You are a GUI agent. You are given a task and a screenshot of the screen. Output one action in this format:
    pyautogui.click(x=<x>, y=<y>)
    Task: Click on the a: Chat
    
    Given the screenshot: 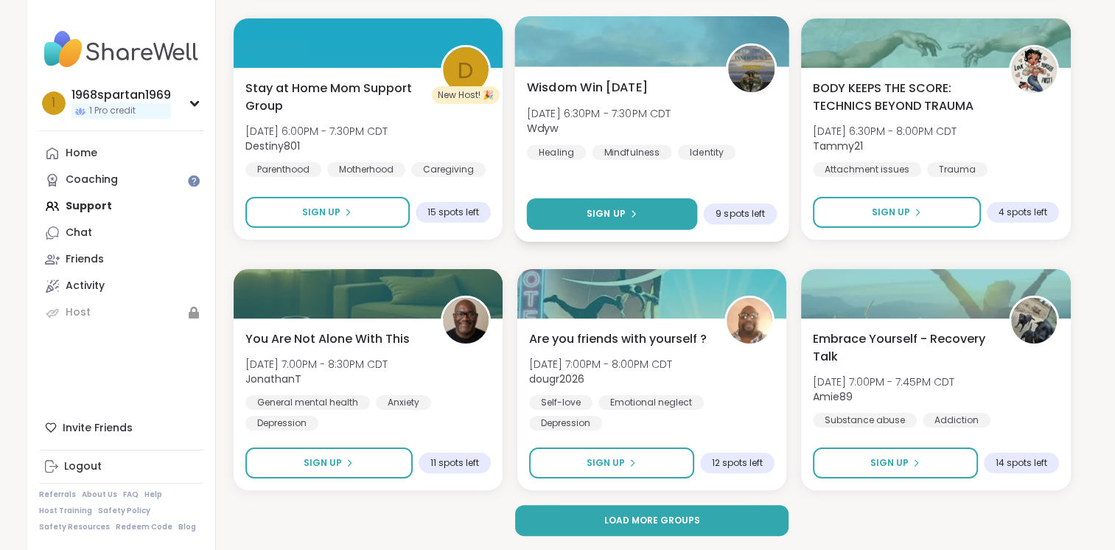 What is the action you would take?
    pyautogui.click(x=121, y=233)
    